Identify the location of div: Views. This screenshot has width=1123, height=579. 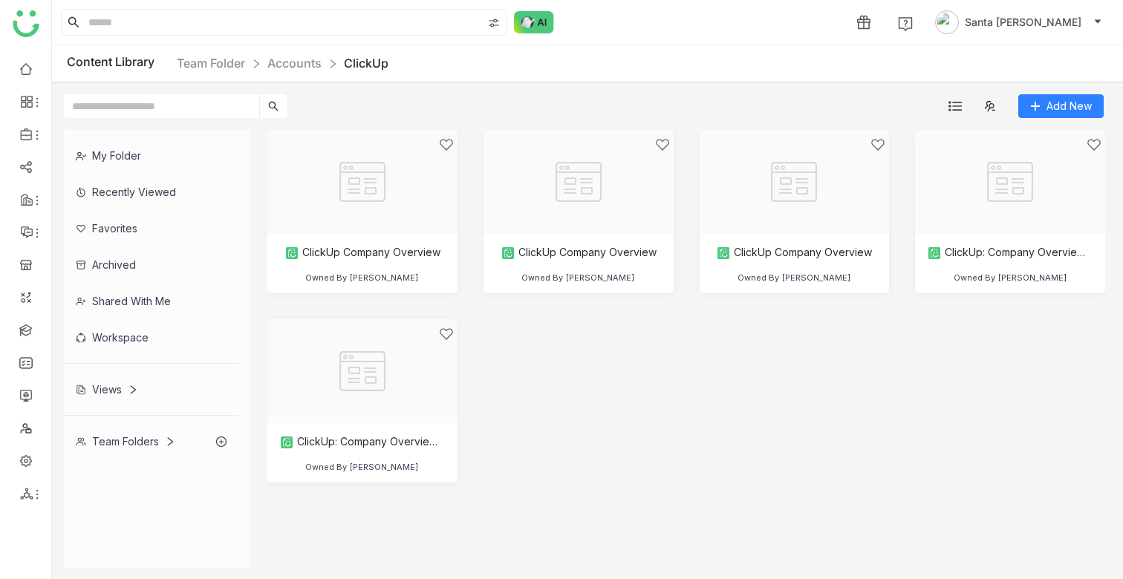
(107, 389).